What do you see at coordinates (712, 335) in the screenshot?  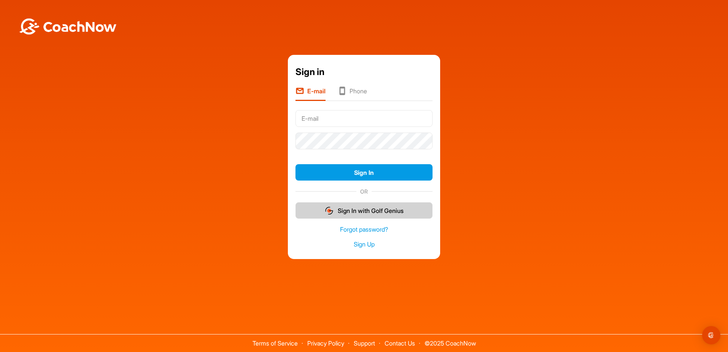 I see `div: Open Intercom Messenger` at bounding box center [712, 335].